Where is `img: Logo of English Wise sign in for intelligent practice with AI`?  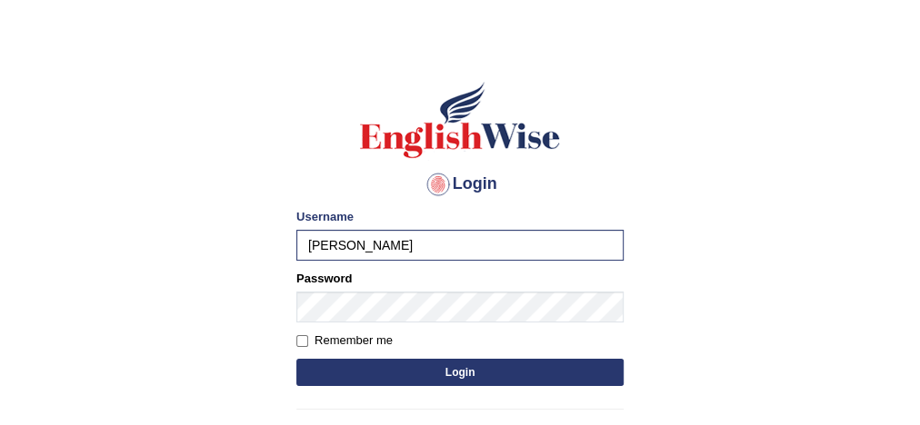
img: Logo of English Wise sign in for intelligent practice with AI is located at coordinates (460, 120).